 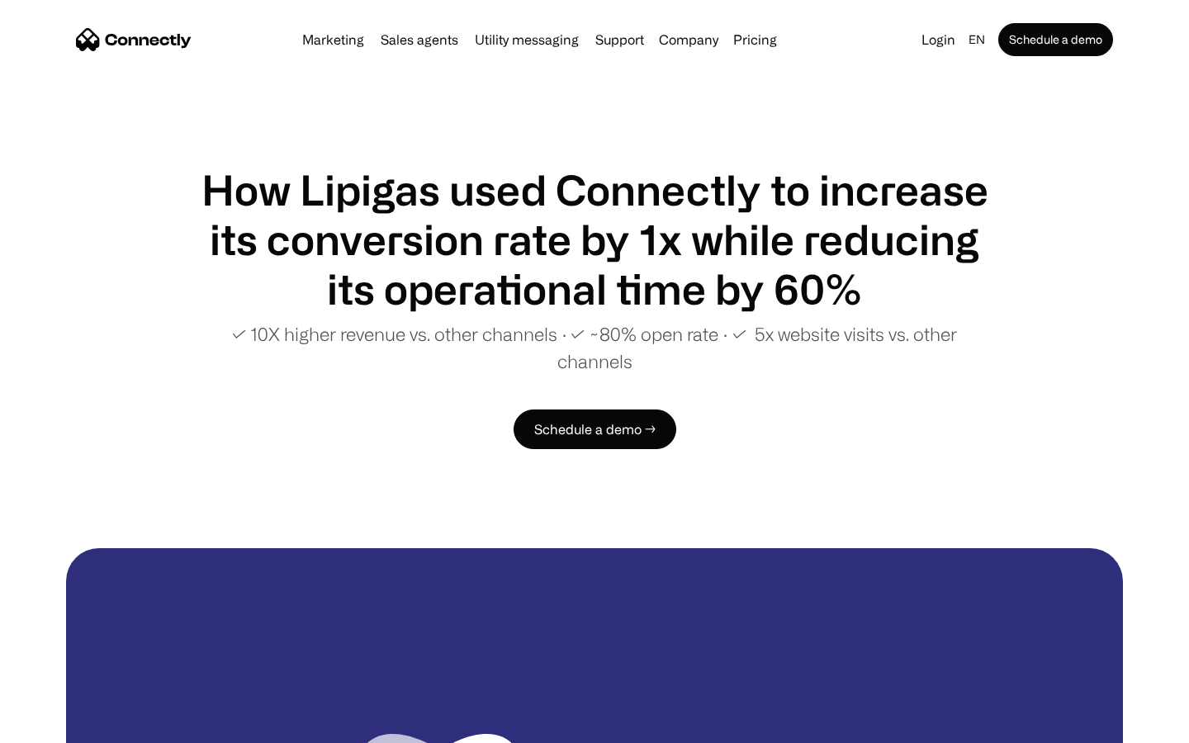 I want to click on div: Company, so click(x=689, y=40).